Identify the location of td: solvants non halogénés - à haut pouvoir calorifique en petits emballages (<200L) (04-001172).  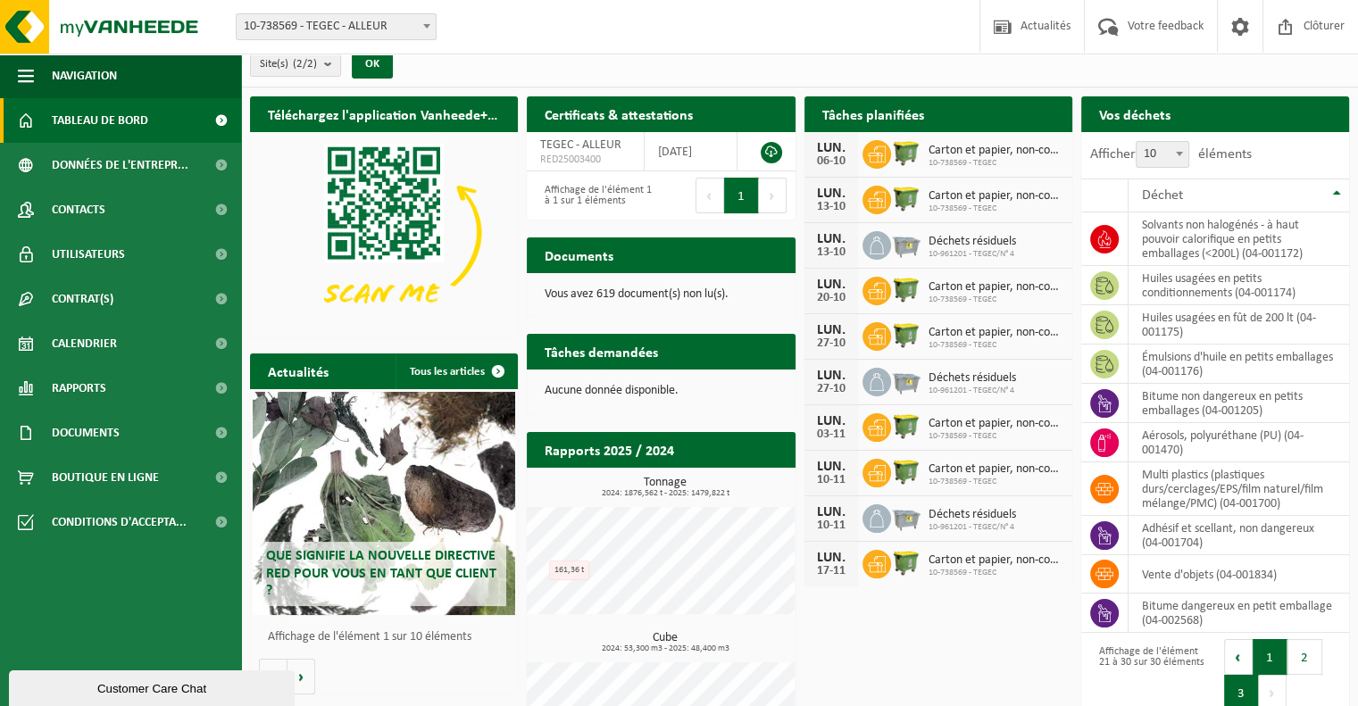
(1238, 239).